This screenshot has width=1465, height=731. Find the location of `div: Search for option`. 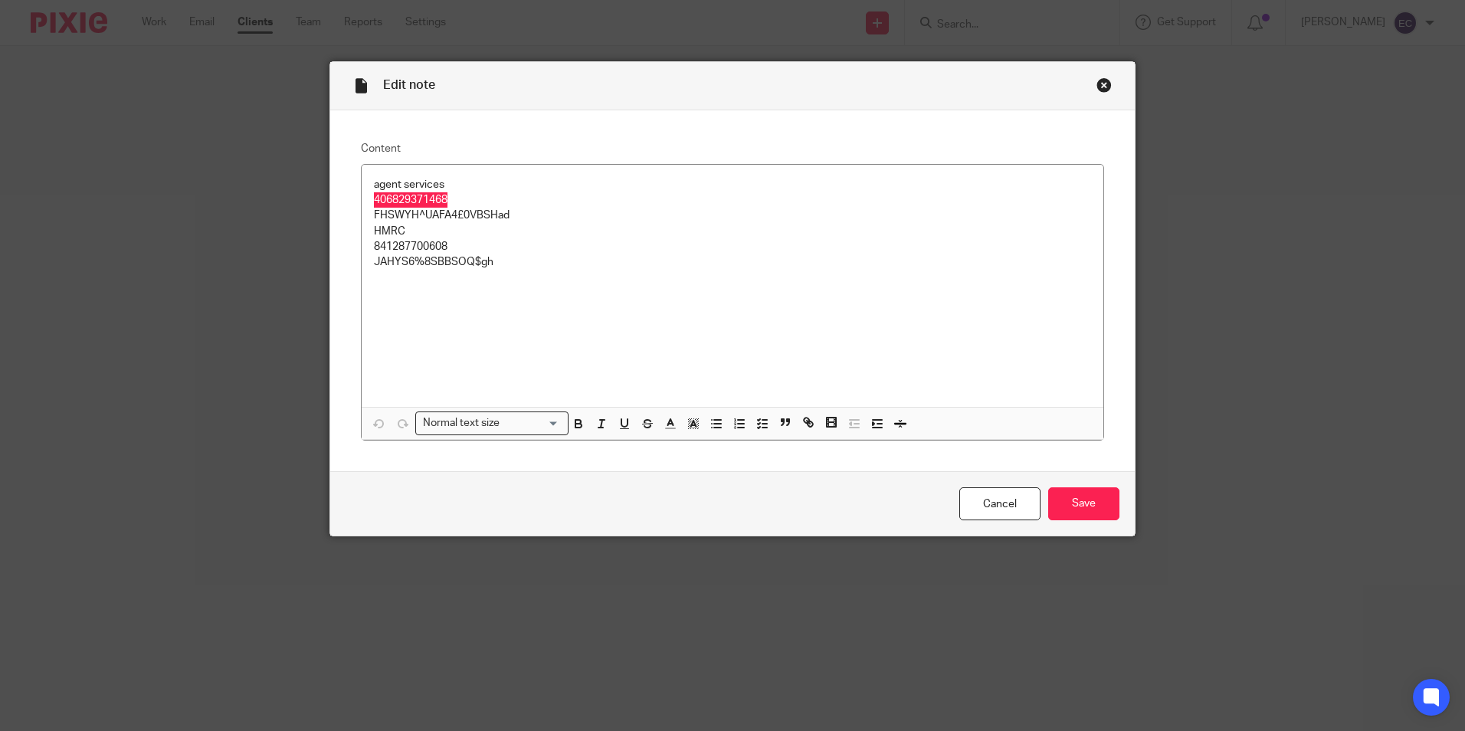

div: Search for option is located at coordinates (492, 423).